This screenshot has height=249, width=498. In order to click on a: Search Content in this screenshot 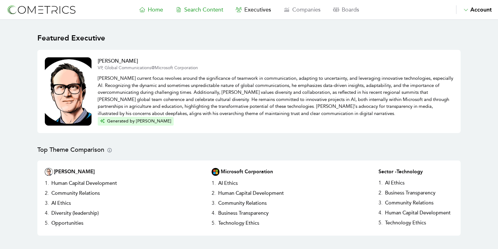, I will do `click(199, 10)`.